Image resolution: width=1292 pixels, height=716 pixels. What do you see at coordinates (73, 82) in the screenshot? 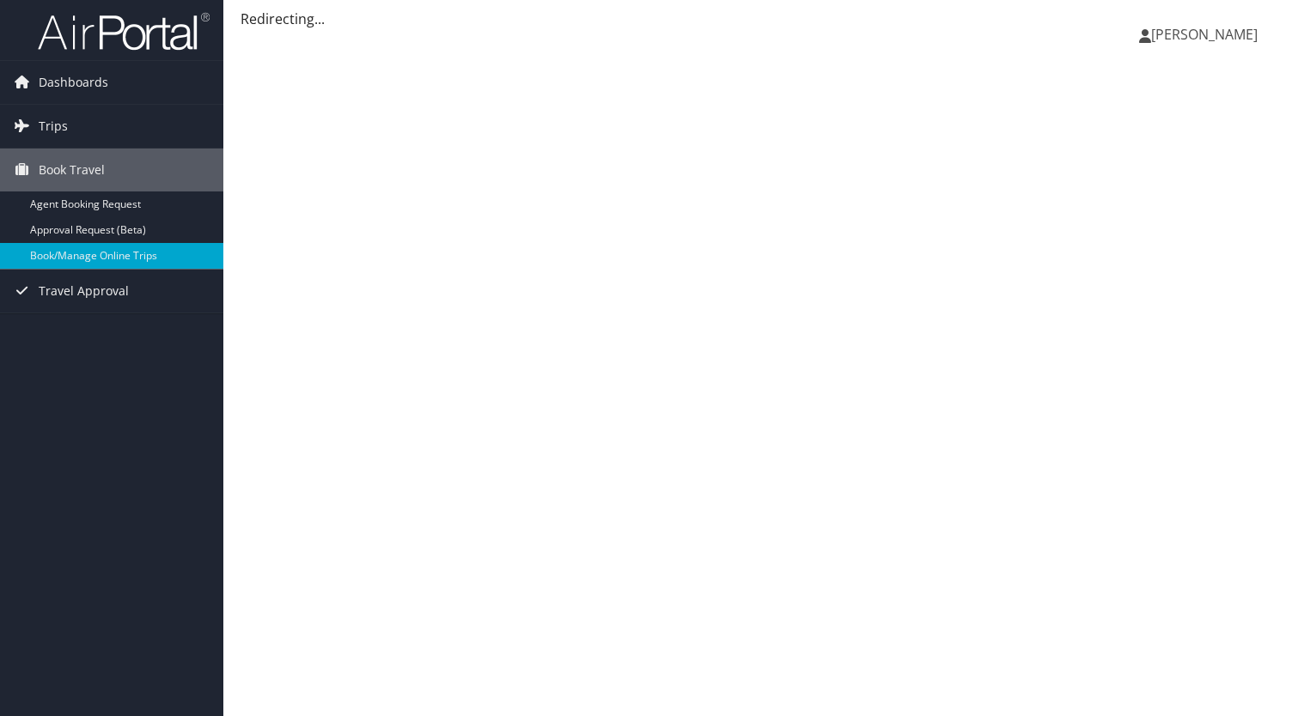
I see `span: Dashboards` at bounding box center [73, 82].